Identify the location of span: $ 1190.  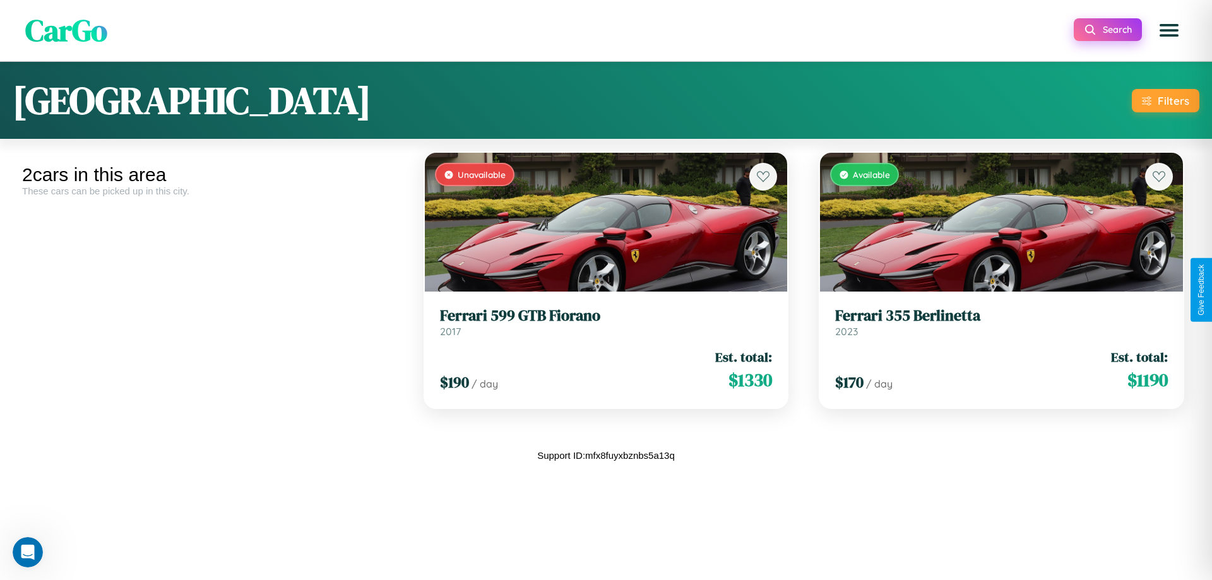
(1147, 380).